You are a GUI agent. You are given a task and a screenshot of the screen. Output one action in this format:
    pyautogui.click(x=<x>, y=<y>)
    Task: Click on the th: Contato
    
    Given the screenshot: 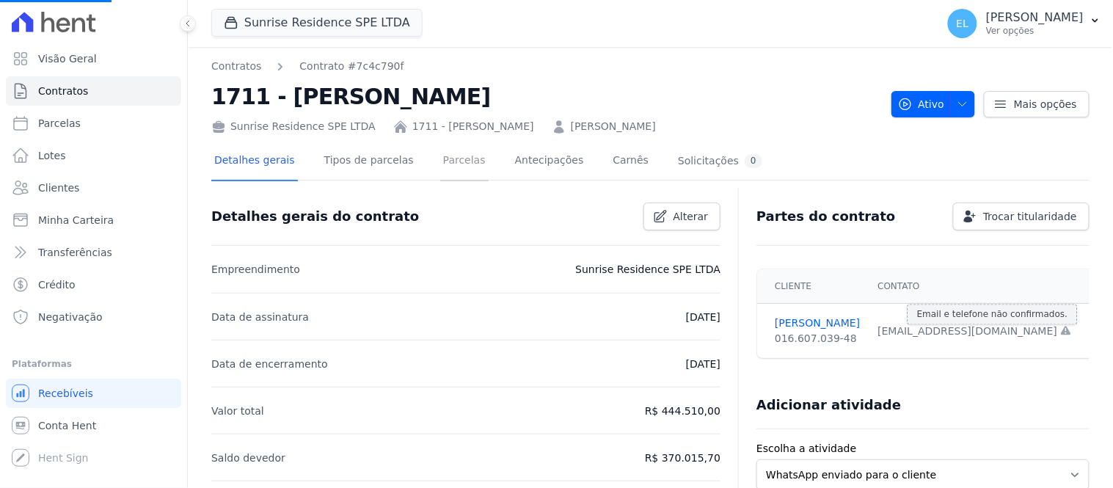 What is the action you would take?
    pyautogui.click(x=975, y=286)
    